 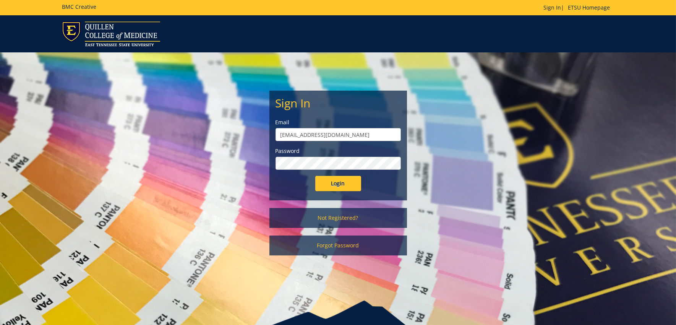 What do you see at coordinates (552, 7) in the screenshot?
I see `a: Sign In` at bounding box center [552, 7].